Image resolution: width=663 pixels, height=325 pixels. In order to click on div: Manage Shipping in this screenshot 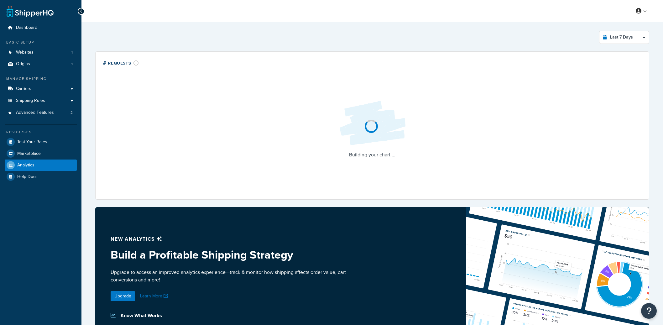, I will do `click(41, 79)`.